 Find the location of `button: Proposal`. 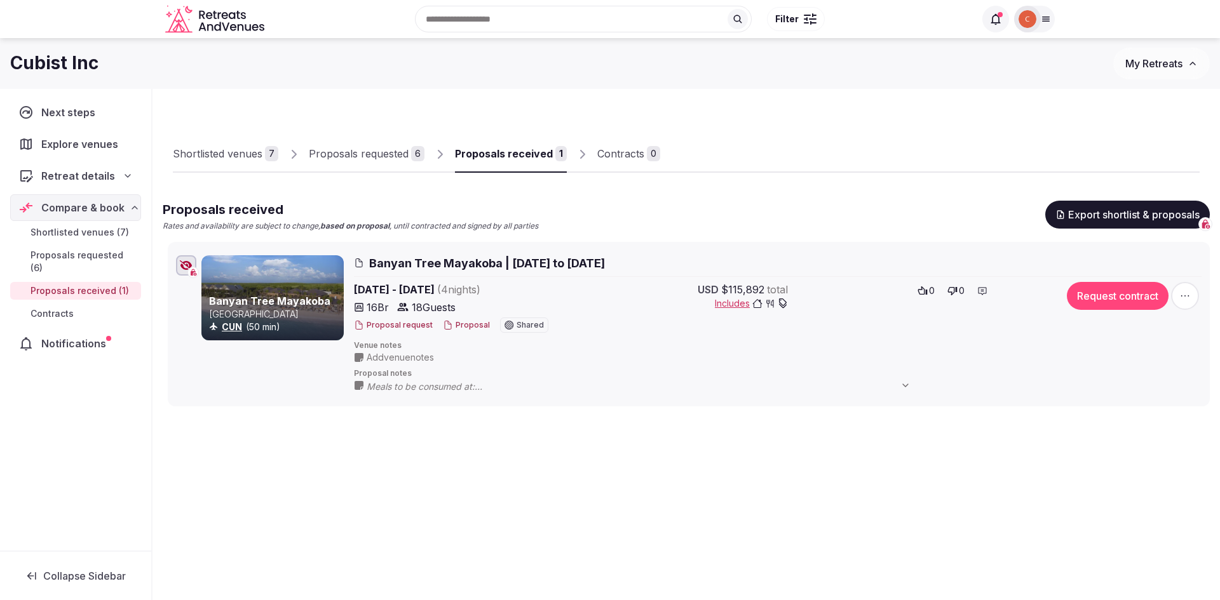

button: Proposal is located at coordinates (466, 325).